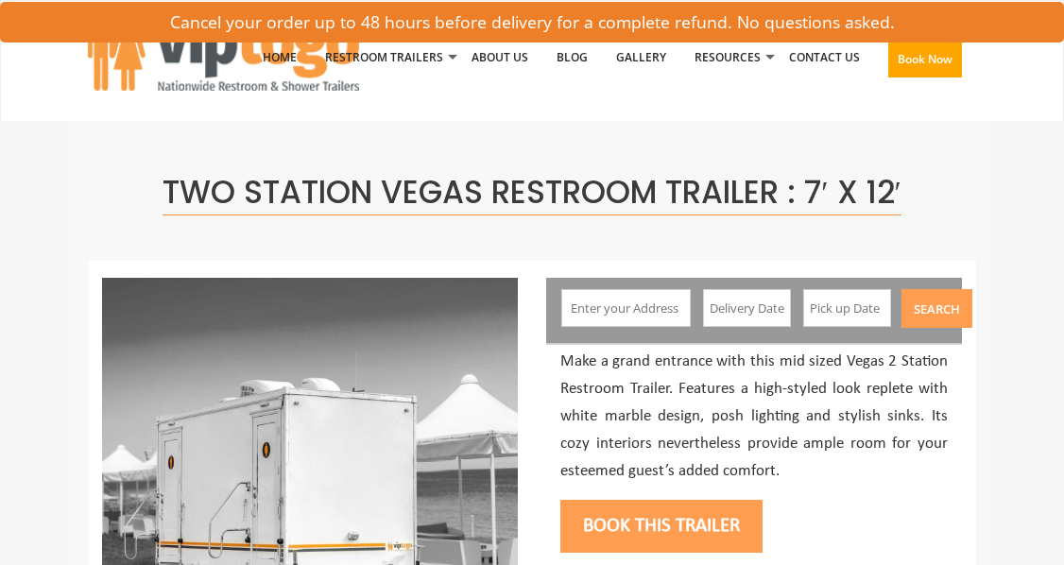  What do you see at coordinates (925, 63) in the screenshot?
I see `a: Book Now` at bounding box center [925, 63].